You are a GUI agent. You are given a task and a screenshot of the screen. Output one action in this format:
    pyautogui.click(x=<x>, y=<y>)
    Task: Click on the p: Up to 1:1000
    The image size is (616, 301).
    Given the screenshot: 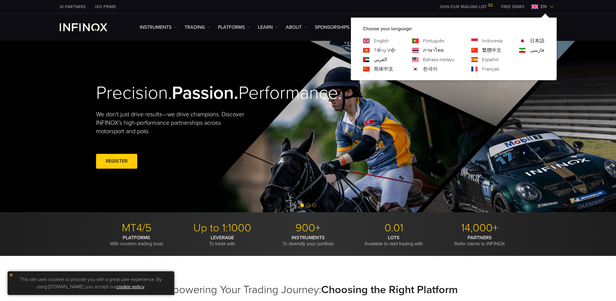 What is the action you would take?
    pyautogui.click(x=222, y=228)
    